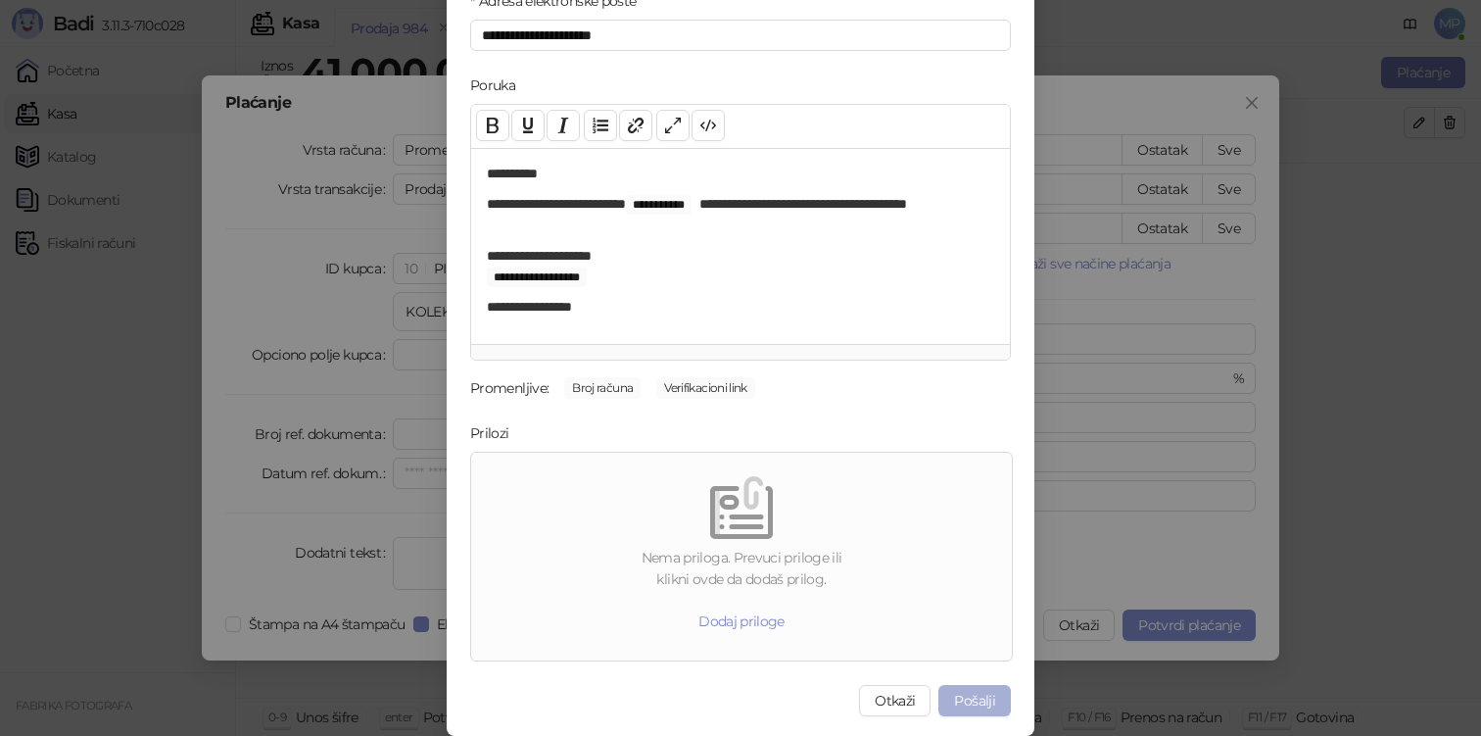  Describe the element at coordinates (894, 700) in the screenshot. I see `button: Otkaži` at that location.